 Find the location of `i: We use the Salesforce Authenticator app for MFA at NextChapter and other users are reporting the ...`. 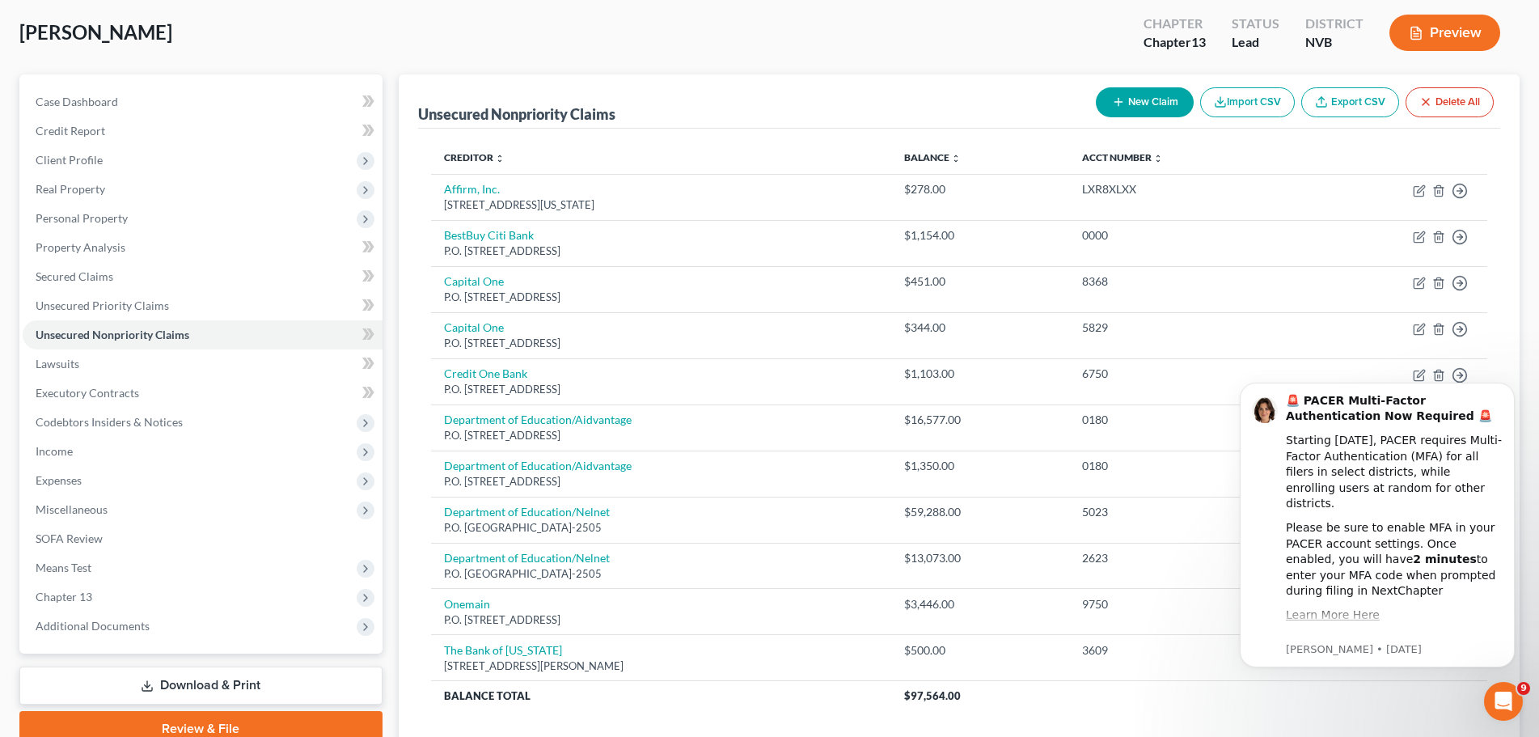

i: We use the Salesforce Authenticator app for MFA at NextChapter and other users are reporting the ... is located at coordinates (178, 304).